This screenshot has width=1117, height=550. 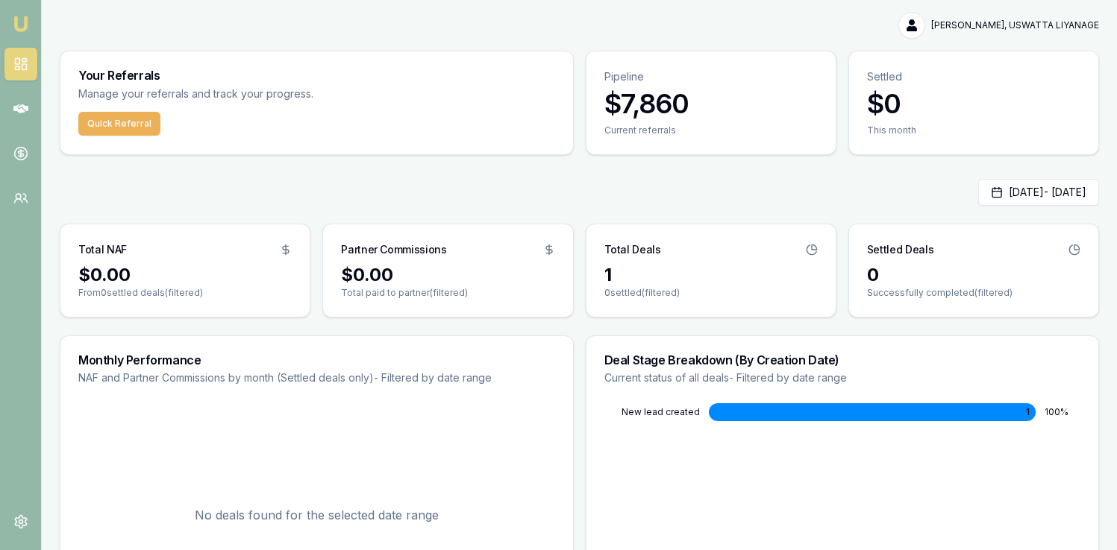 What do you see at coordinates (316, 360) in the screenshot?
I see `h3: Monthly Performance` at bounding box center [316, 360].